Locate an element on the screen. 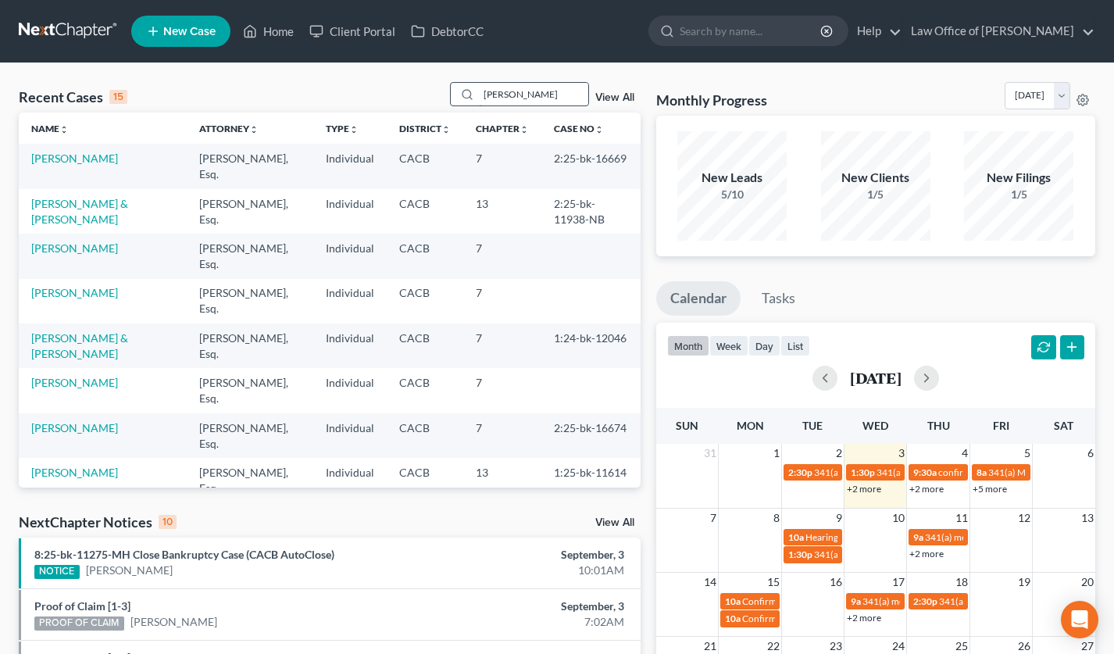 Image resolution: width=1114 pixels, height=654 pixels. a: Chapterunfold_more is located at coordinates (502, 128).